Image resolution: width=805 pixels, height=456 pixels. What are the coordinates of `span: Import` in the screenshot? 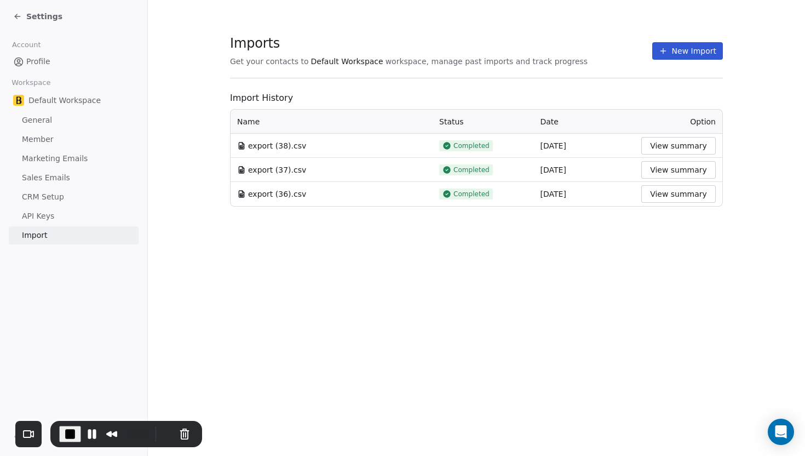 It's located at (35, 235).